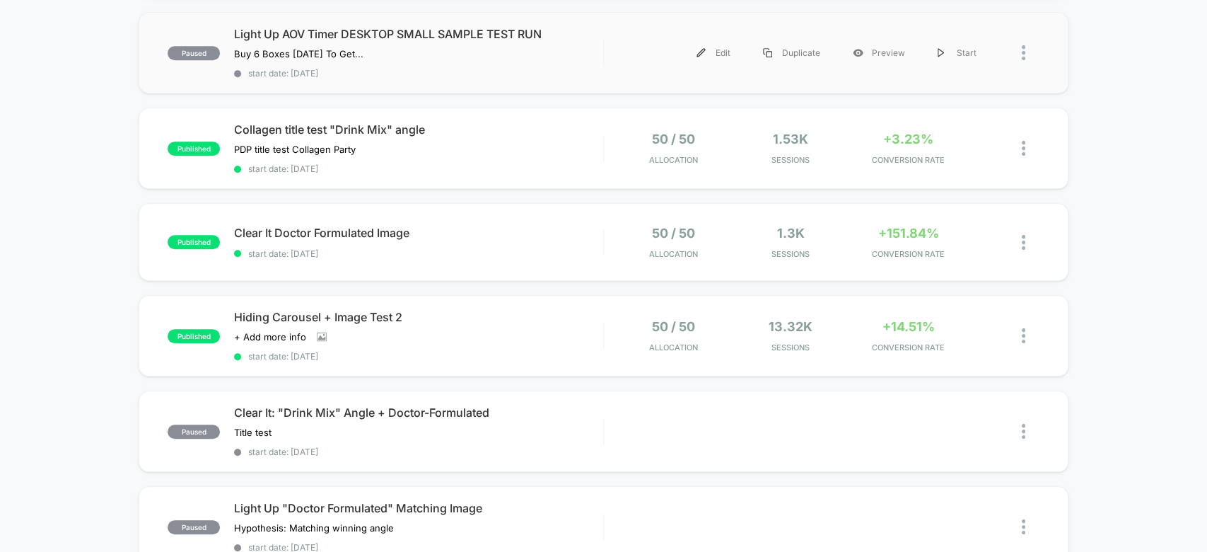 The image size is (1207, 552). I want to click on div: Edit, so click(713, 52).